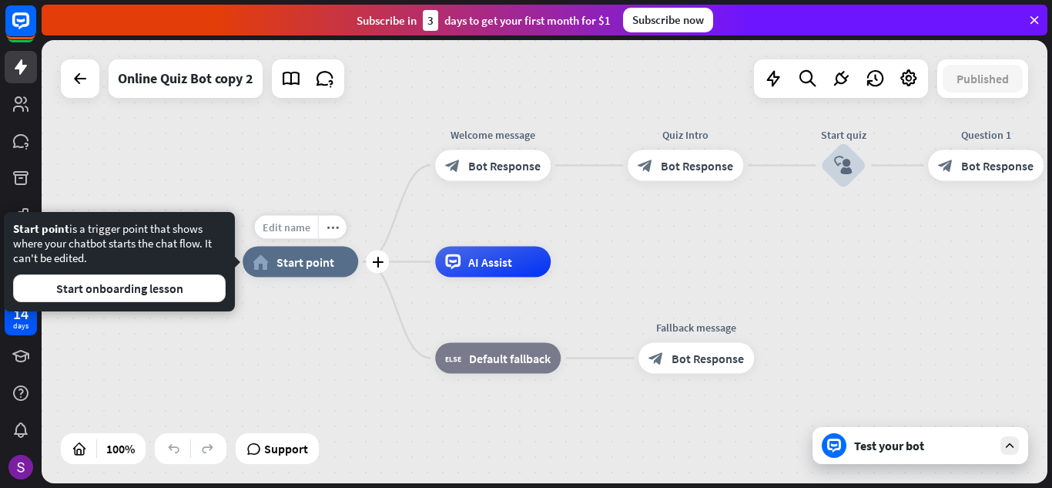 The image size is (1052, 488). Describe the element at coordinates (493, 135) in the screenshot. I see `div: Welcome message` at that location.